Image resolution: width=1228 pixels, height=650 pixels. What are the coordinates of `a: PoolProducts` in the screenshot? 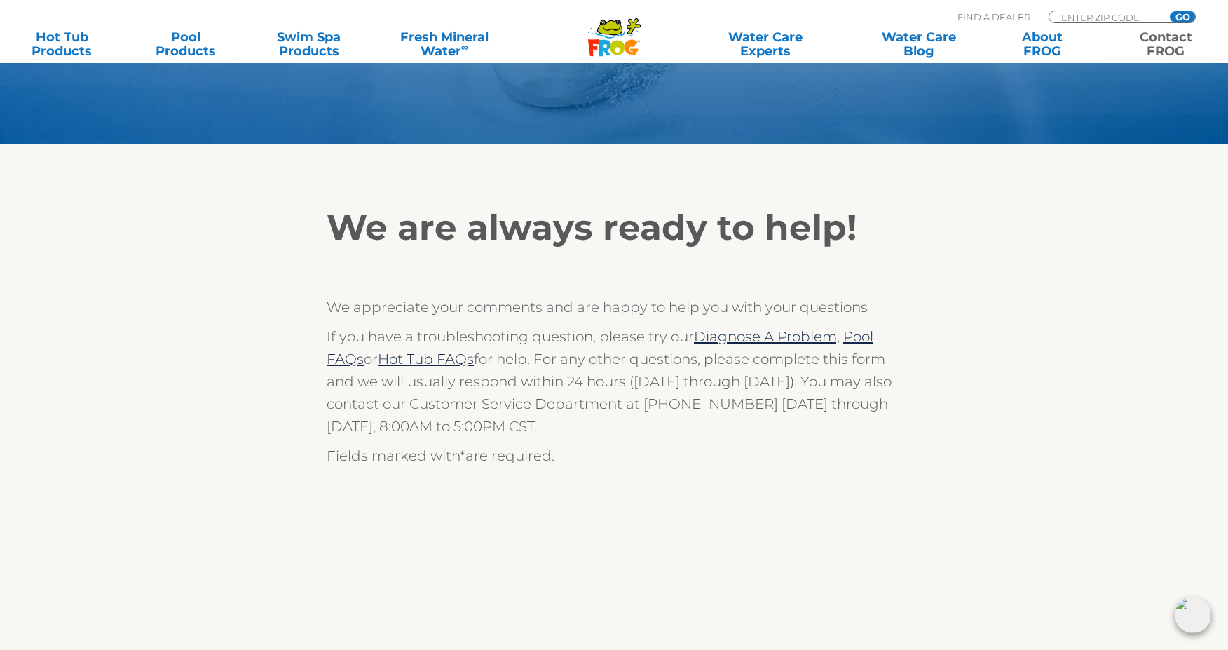 It's located at (185, 44).